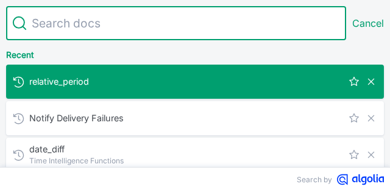  What do you see at coordinates (186, 160) in the screenshot?
I see `span: Time Intelligence Functions` at bounding box center [186, 160].